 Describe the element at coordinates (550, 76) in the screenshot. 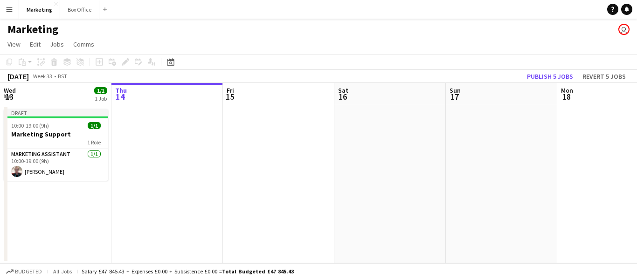

I see `button: Publish 5 jobs` at that location.